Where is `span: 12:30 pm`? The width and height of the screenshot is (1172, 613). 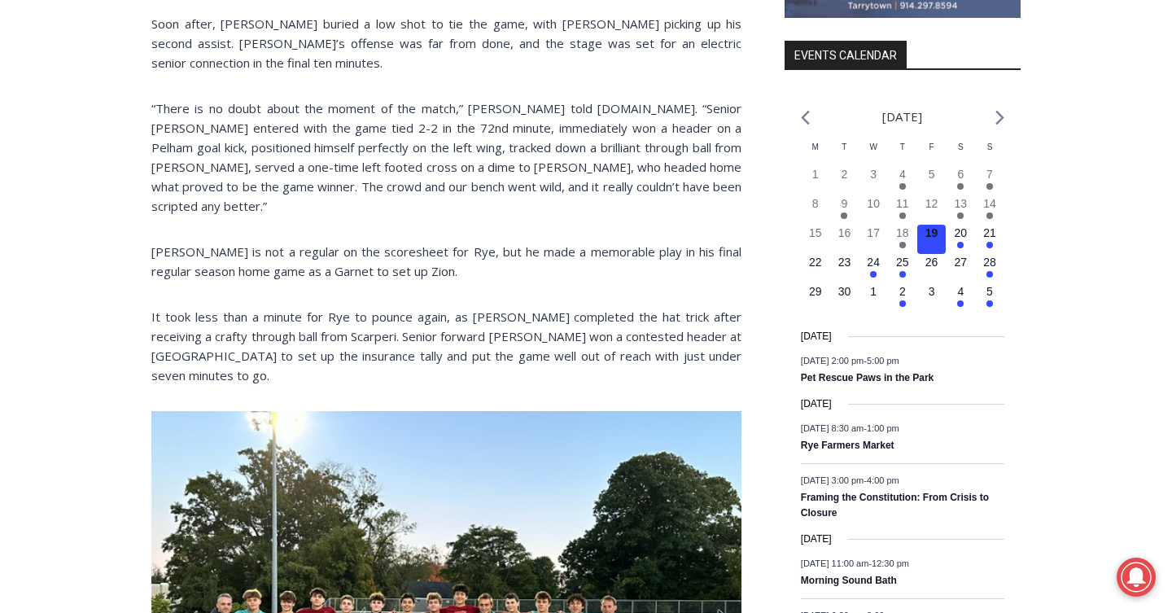
span: 12:30 pm is located at coordinates (891, 563).